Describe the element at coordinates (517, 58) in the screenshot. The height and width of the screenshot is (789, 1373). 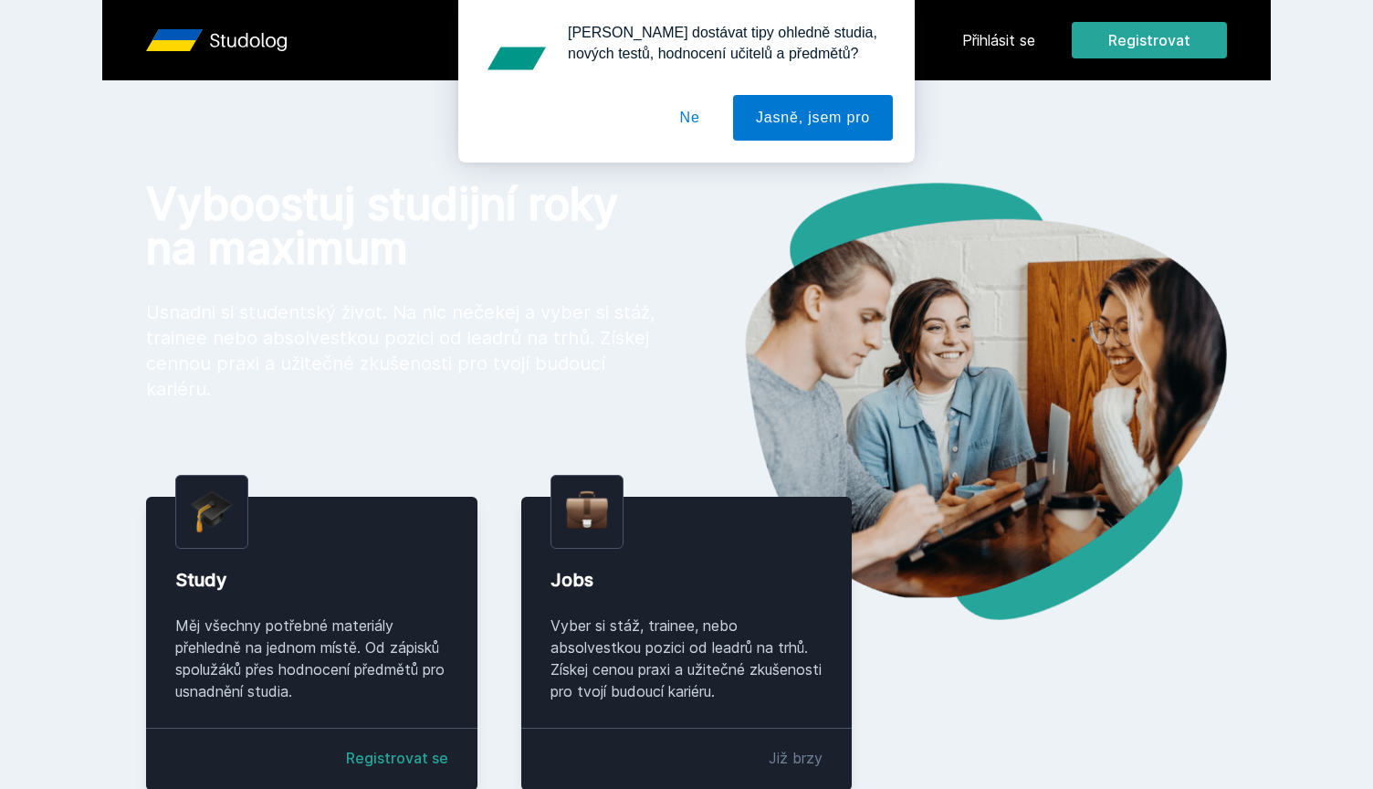
I see `img: notification icon` at that location.